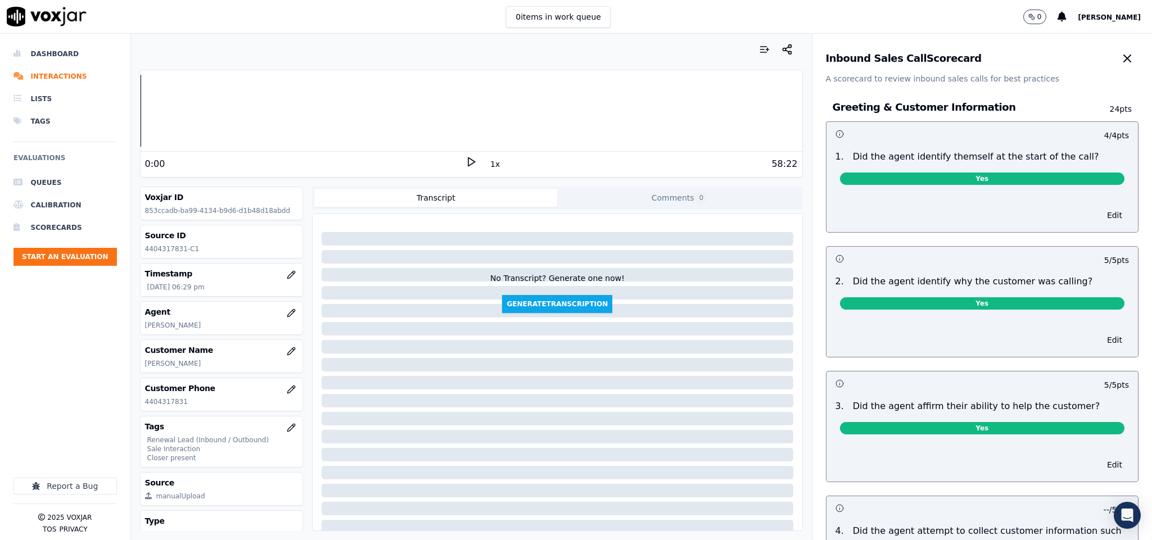 This screenshot has height=540, width=1152. I want to click on h3: Customer Name, so click(222, 350).